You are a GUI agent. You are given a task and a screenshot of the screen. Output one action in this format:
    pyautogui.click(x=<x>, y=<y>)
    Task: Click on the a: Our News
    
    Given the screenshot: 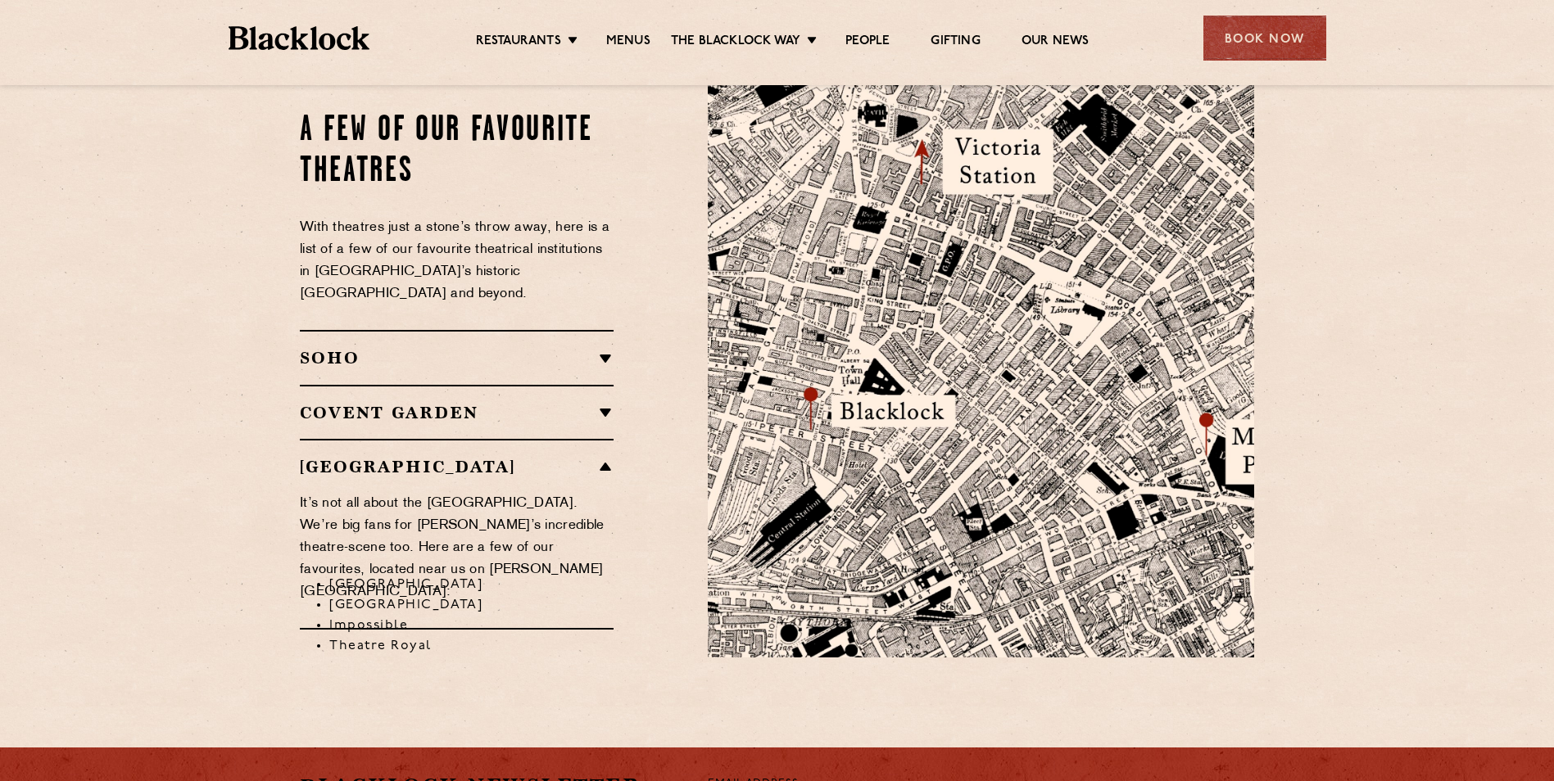 What is the action you would take?
    pyautogui.click(x=1055, y=43)
    